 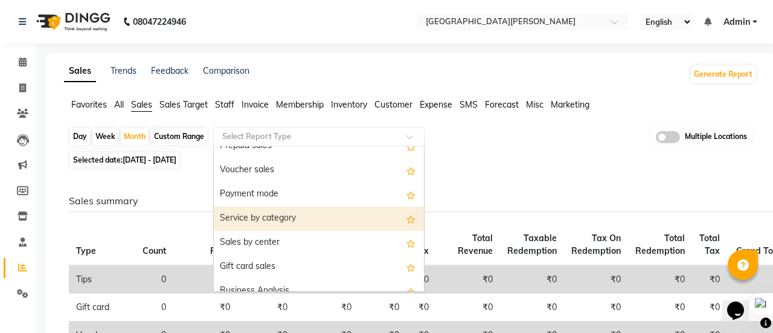 I want to click on span: All, so click(x=119, y=104).